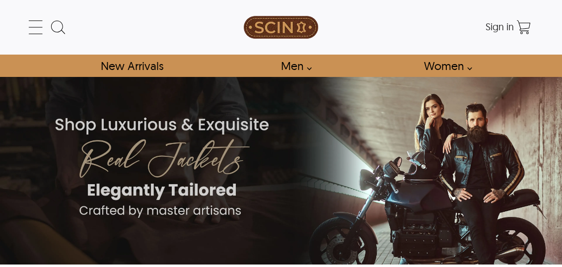 Image resolution: width=562 pixels, height=267 pixels. I want to click on a: Shopping Cart, so click(524, 27).